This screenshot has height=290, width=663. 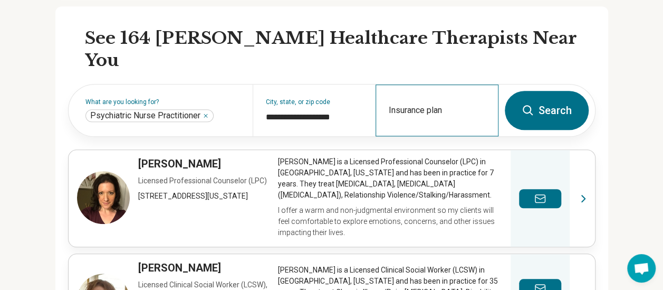 What do you see at coordinates (145, 116) in the screenshot?
I see `span: Psychiatric Nurse Practitioner` at bounding box center [145, 116].